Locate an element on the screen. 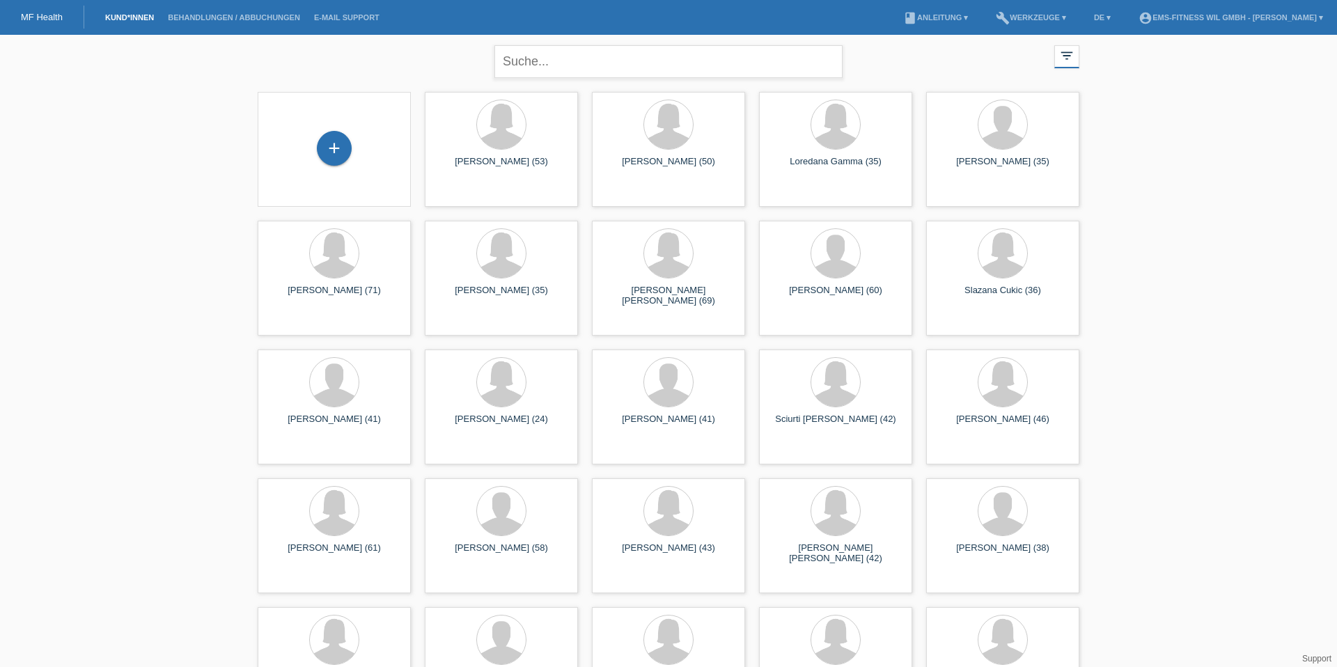 This screenshot has width=1337, height=667. a: DE ▾ is located at coordinates (1103, 17).